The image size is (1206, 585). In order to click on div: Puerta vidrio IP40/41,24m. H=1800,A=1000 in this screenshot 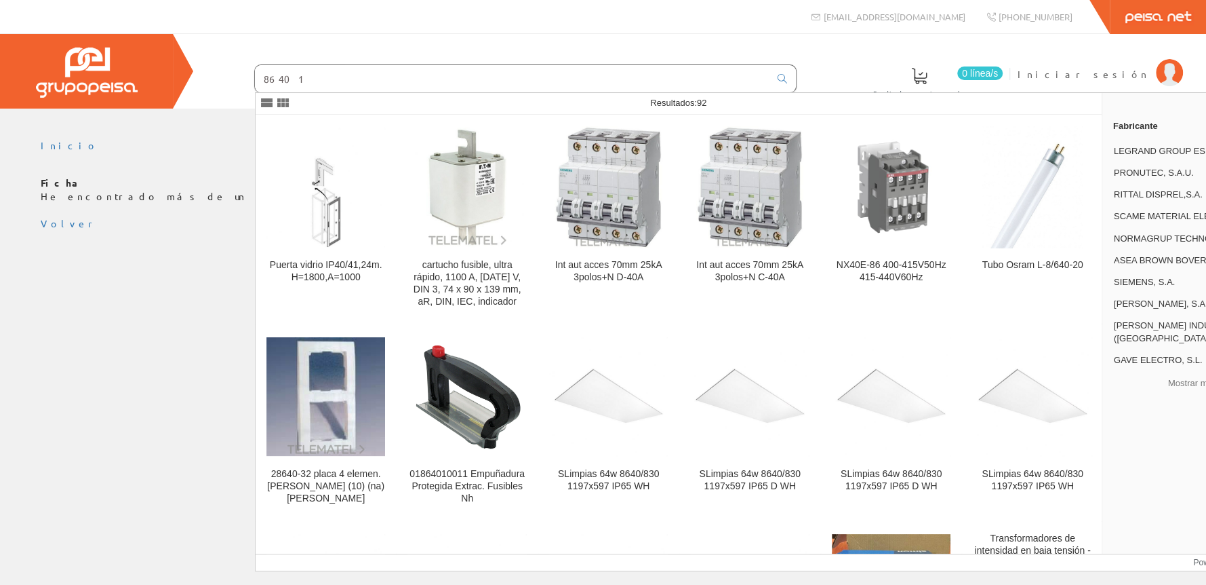, I will do `click(326, 271)`.